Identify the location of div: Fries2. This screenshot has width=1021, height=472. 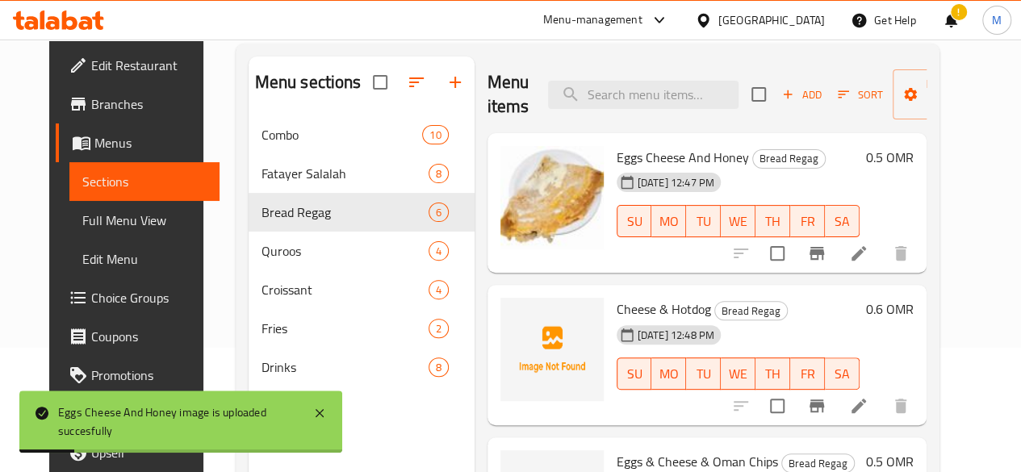
(362, 329).